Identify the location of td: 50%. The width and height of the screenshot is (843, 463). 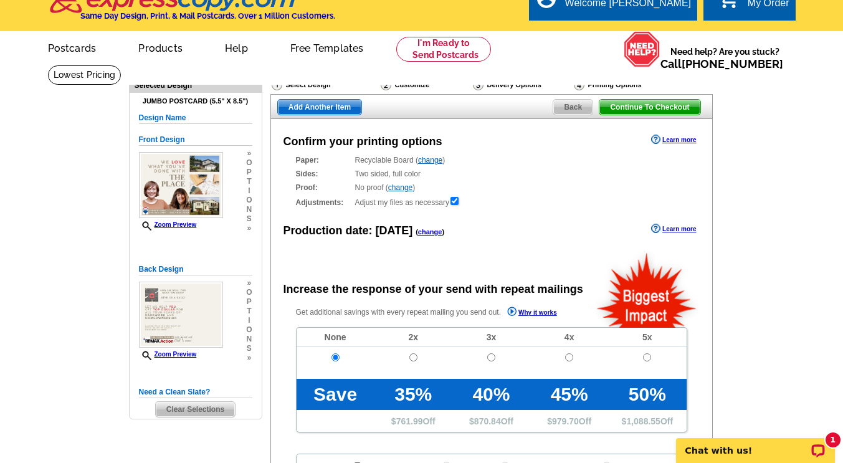
(647, 395).